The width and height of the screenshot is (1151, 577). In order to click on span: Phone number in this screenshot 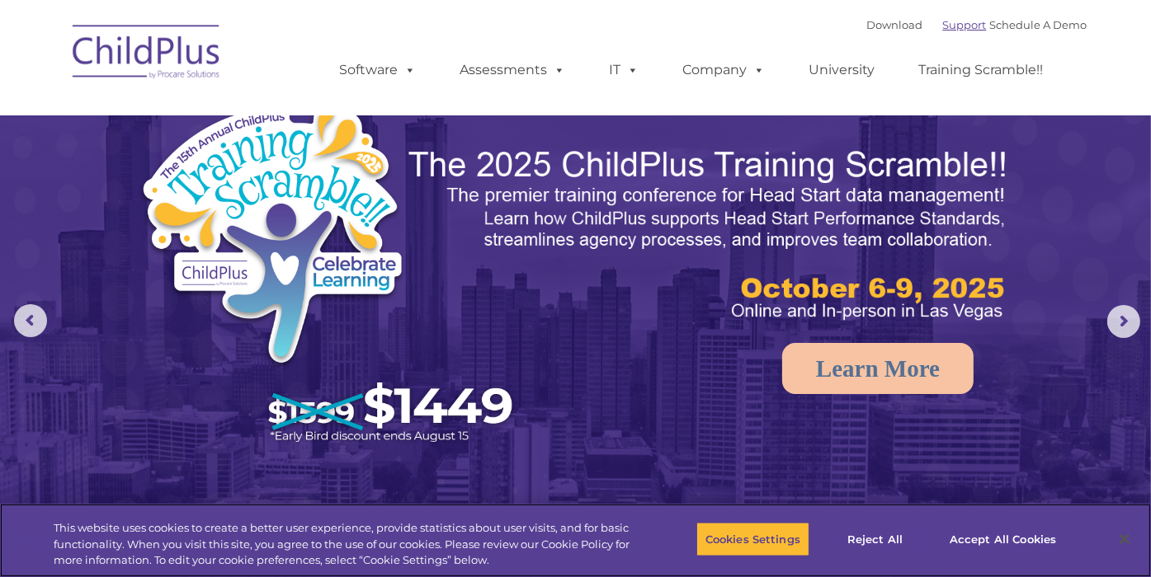, I will do `click(264, 182)`.